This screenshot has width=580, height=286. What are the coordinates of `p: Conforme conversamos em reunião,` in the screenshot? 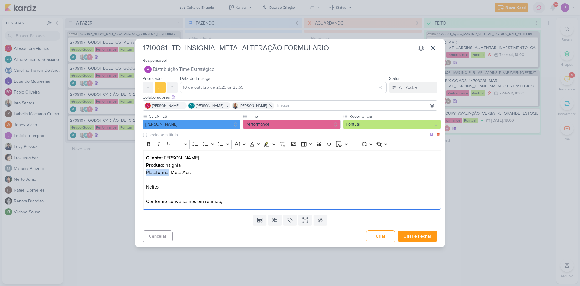 It's located at (292, 201).